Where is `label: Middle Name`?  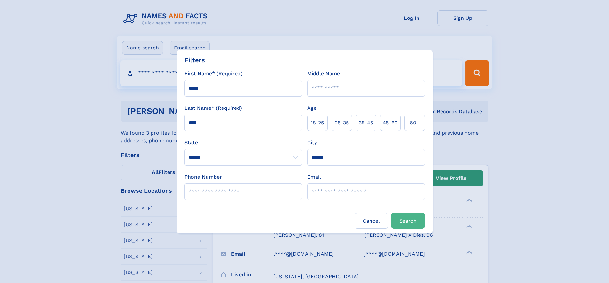 label: Middle Name is located at coordinates (323, 74).